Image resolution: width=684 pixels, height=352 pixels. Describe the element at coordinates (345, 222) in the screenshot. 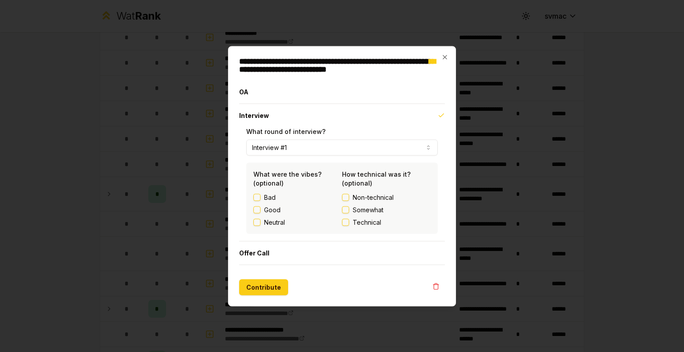

I see `button: Technical` at that location.